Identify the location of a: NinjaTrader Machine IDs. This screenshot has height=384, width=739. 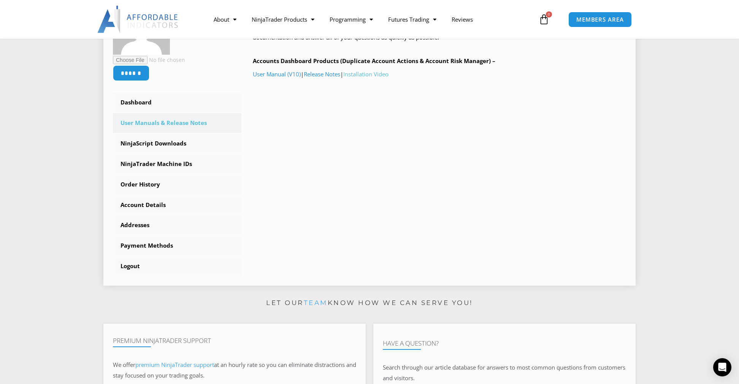
(177, 164).